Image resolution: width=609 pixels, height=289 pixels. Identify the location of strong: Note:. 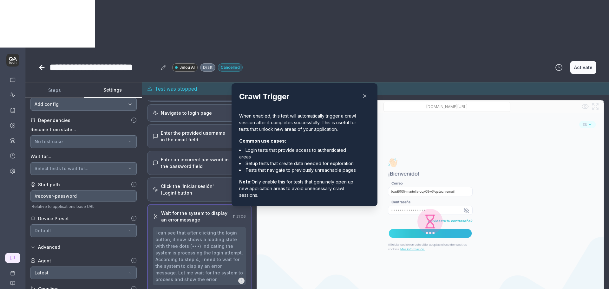
(245, 182).